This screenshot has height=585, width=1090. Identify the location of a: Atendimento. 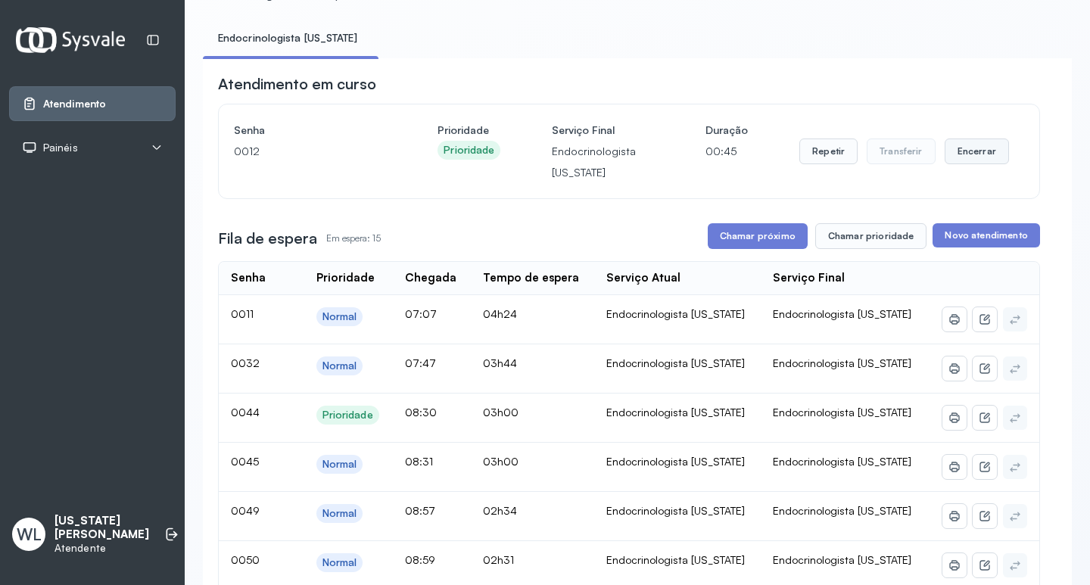
(92, 104).